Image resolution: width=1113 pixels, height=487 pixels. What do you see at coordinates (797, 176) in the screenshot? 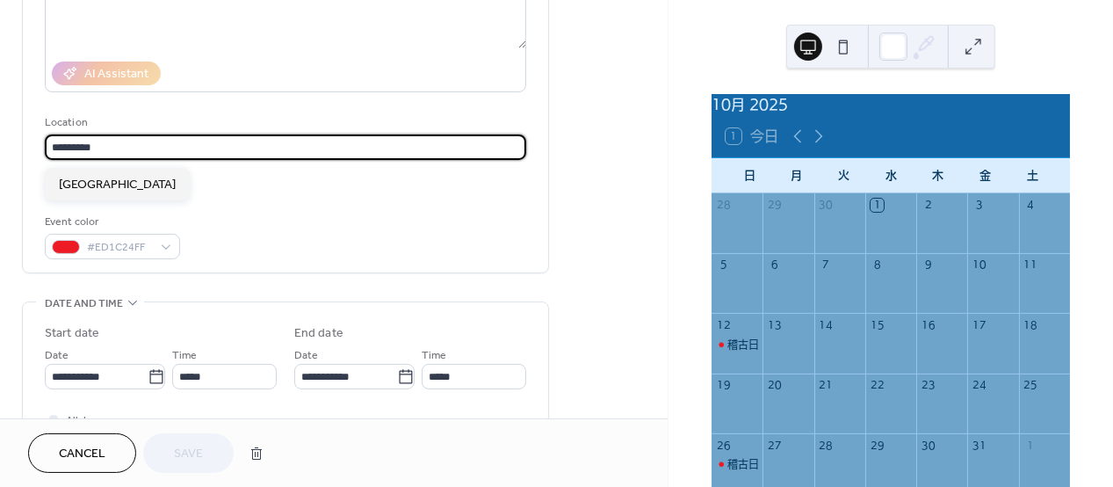
I see `div: 月` at bounding box center [797, 176].